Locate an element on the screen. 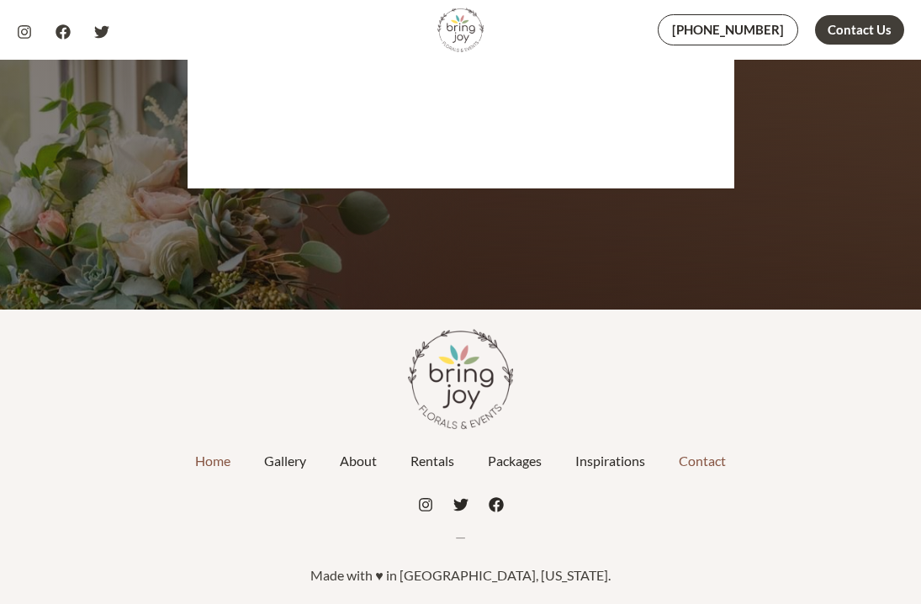  a: Gallery is located at coordinates (285, 461).